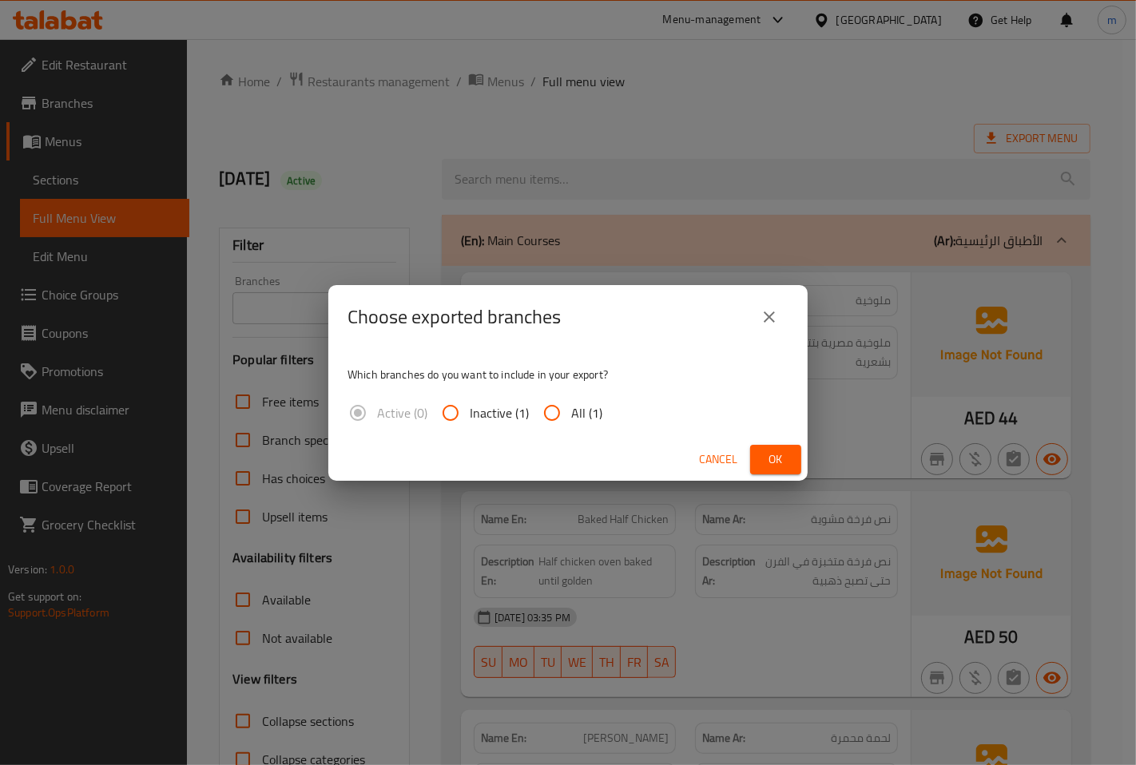 This screenshot has width=1136, height=765. Describe the element at coordinates (454, 317) in the screenshot. I see `h2: Choose exported branches` at that location.